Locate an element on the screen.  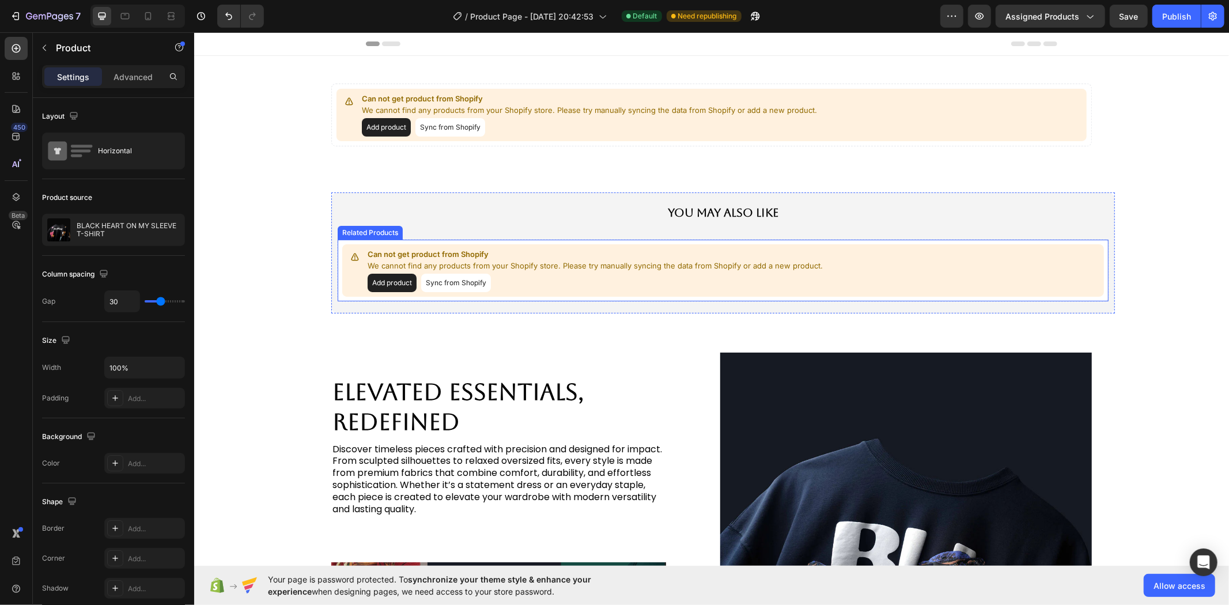
div: Beta is located at coordinates (18, 216).